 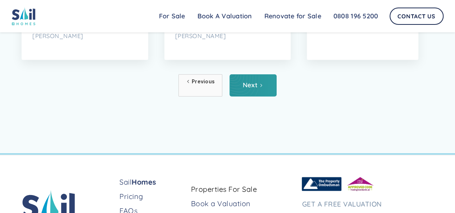 I want to click on a: Pricing, so click(x=152, y=197).